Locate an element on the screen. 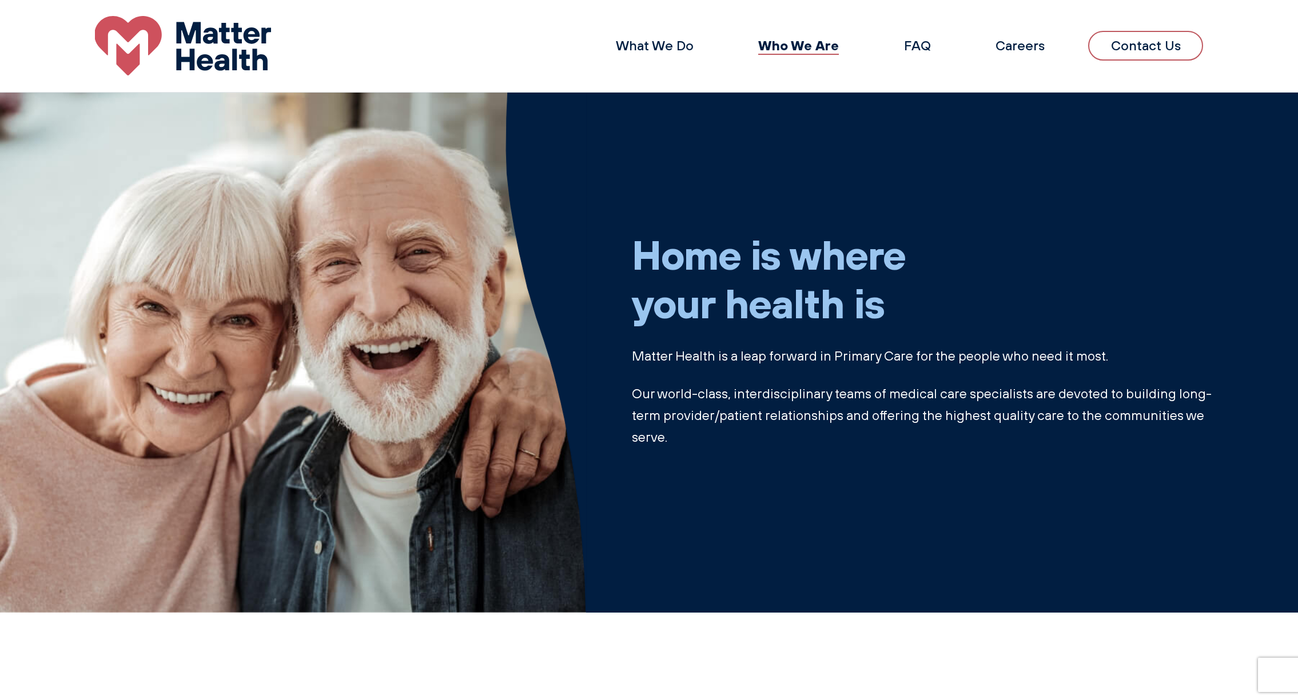 This screenshot has height=700, width=1298. a: Contact Us is located at coordinates (1145, 46).